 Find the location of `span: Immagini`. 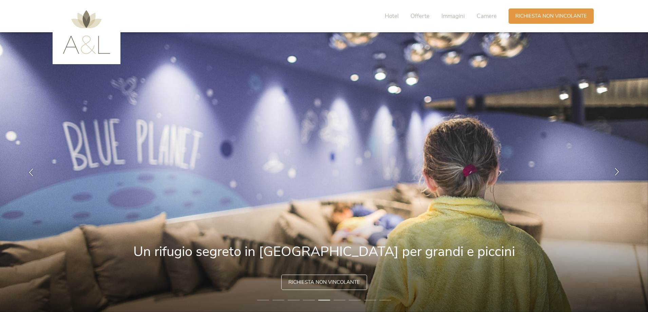

span: Immagini is located at coordinates (453, 16).